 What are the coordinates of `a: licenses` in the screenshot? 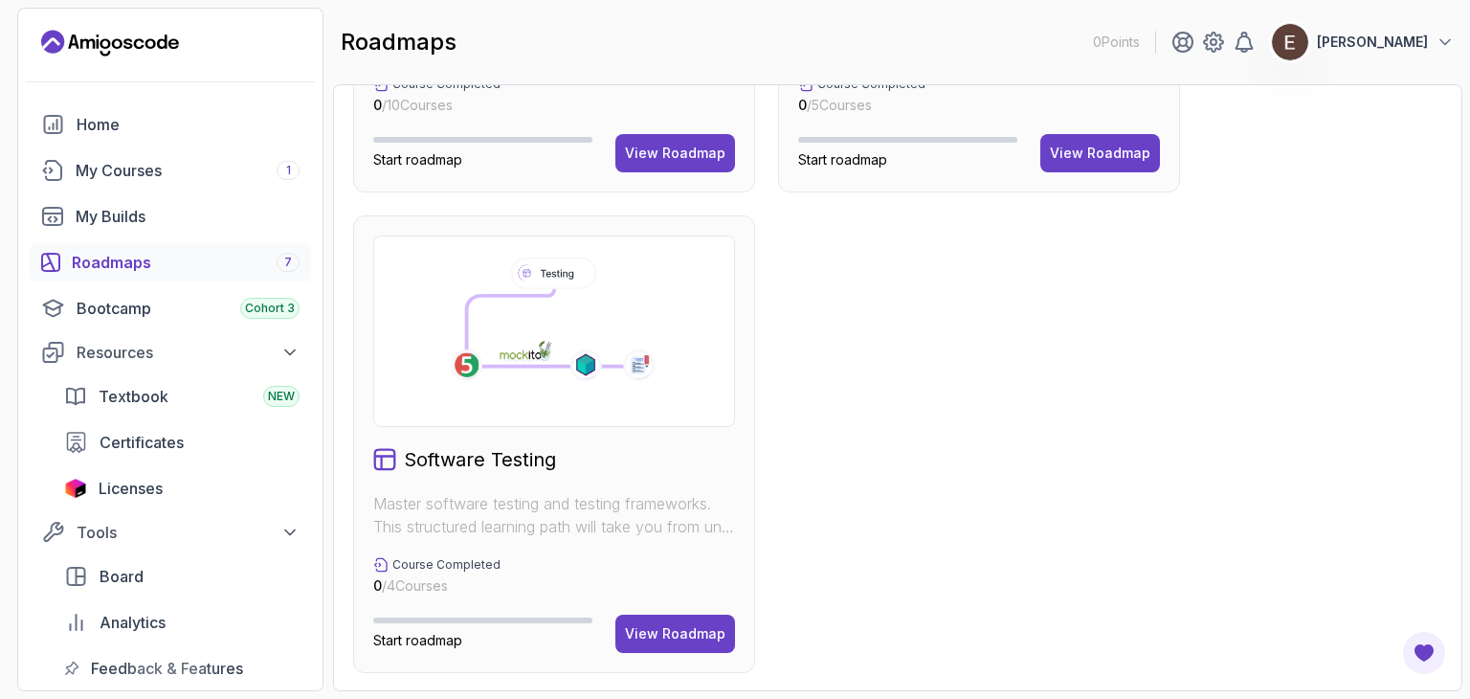 It's located at (182, 488).